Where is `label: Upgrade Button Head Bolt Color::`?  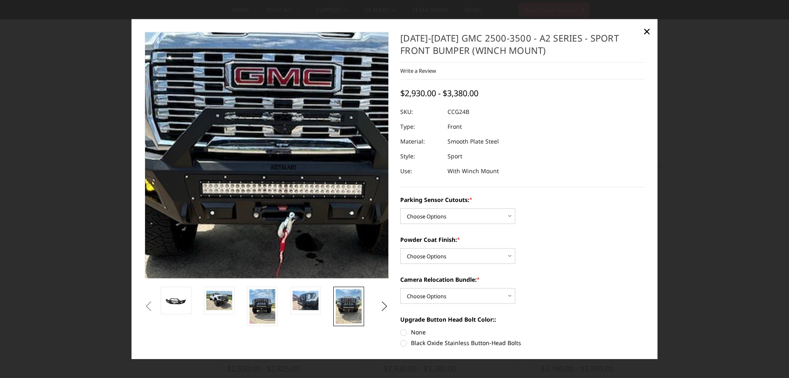
label: Upgrade Button Head Bolt Color:: is located at coordinates (522, 319).